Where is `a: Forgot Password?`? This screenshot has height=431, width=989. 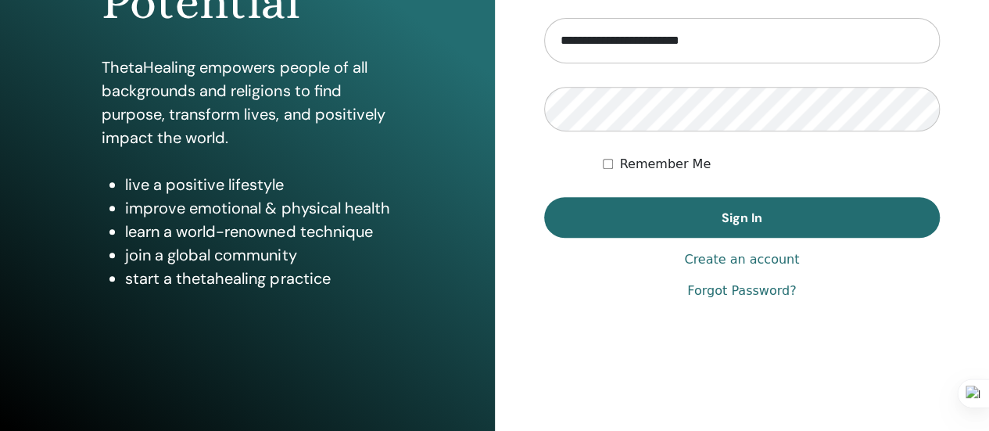
a: Forgot Password? is located at coordinates (741, 291).